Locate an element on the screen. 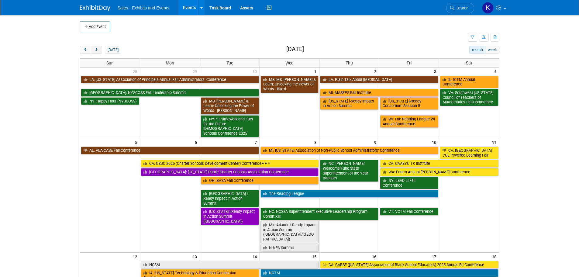  span: Sales - Exhibits and Events is located at coordinates (144, 8).